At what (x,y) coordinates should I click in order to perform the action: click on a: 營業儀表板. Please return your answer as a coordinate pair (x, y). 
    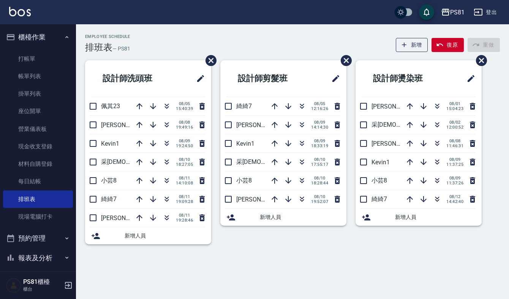
    Looking at the image, I should click on (38, 129).